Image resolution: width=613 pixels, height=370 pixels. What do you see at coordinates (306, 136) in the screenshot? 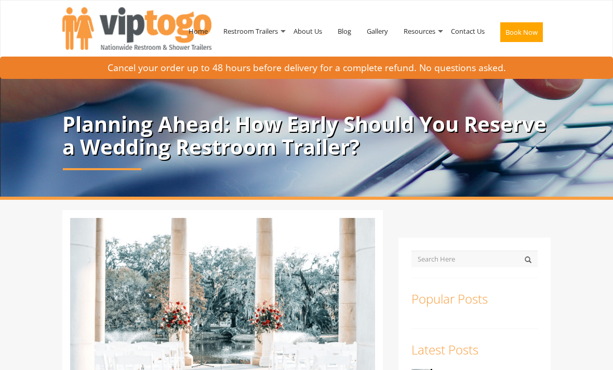
I see `p: Planning Ahead: How Early Should You Reserve a Wedding Restroom Trailer?` at bounding box center [306, 136].